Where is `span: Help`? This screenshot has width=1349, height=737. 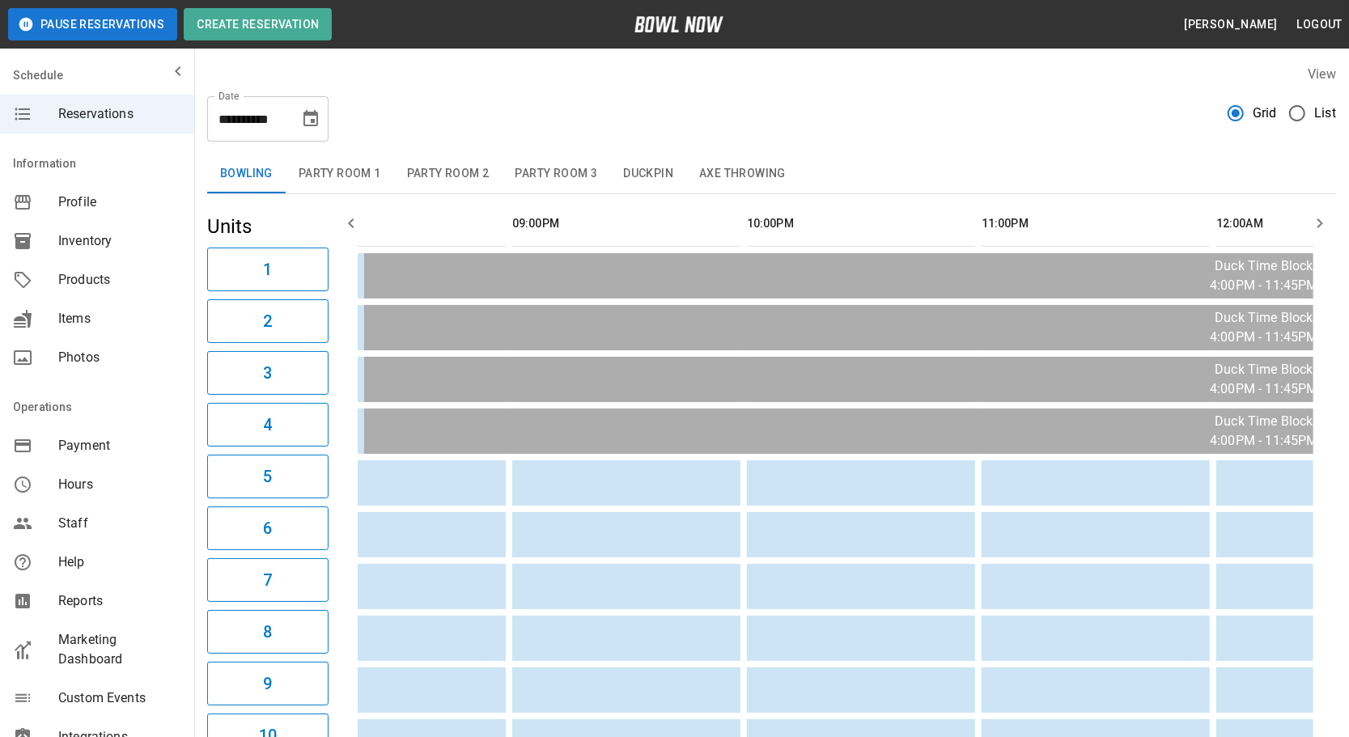
span: Help is located at coordinates (120, 562).